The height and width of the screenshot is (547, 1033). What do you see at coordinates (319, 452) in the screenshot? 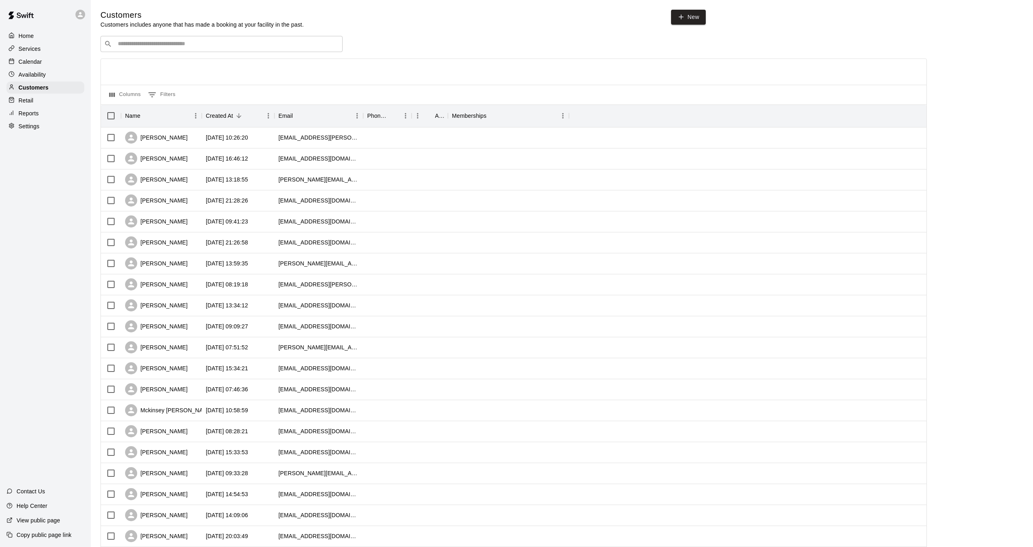
I see `div: ryandavis@stingsoccer.com` at bounding box center [319, 452].